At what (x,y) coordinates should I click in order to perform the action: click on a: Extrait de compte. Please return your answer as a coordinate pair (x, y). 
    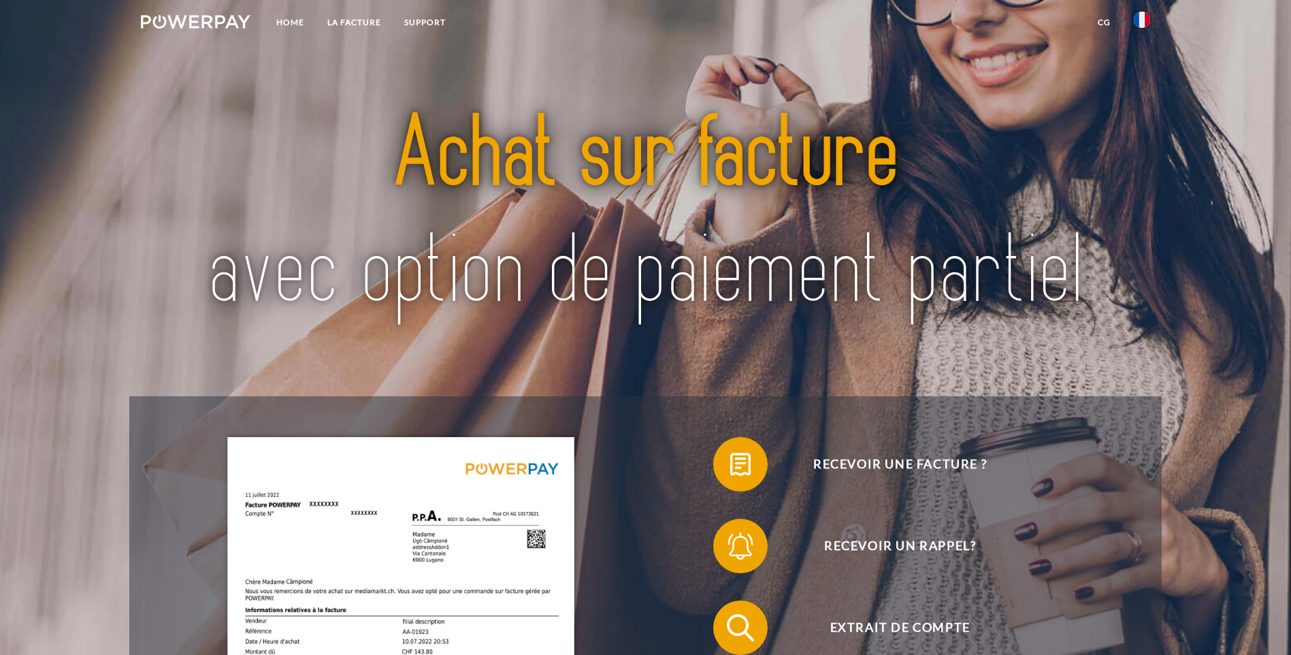
    Looking at the image, I should click on (890, 627).